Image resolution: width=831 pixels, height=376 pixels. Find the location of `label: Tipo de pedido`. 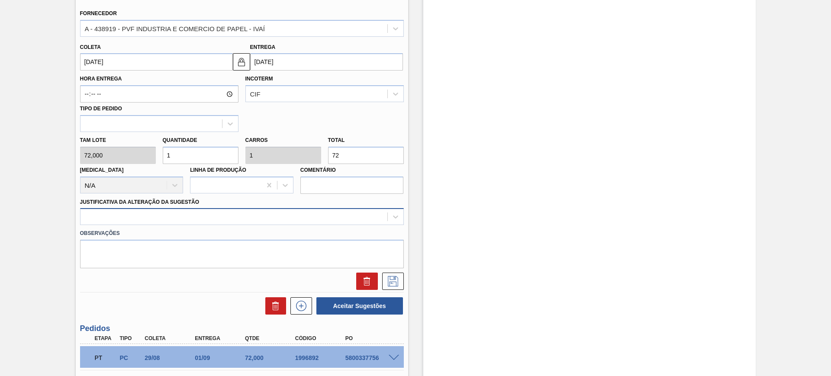

label: Tipo de pedido is located at coordinates (101, 109).